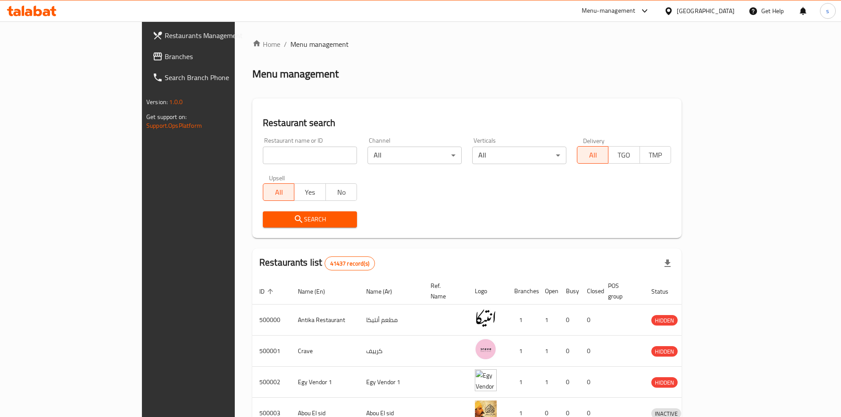 This screenshot has height=417, width=841. What do you see at coordinates (665, 292) in the screenshot?
I see `span: Status` at bounding box center [665, 292].